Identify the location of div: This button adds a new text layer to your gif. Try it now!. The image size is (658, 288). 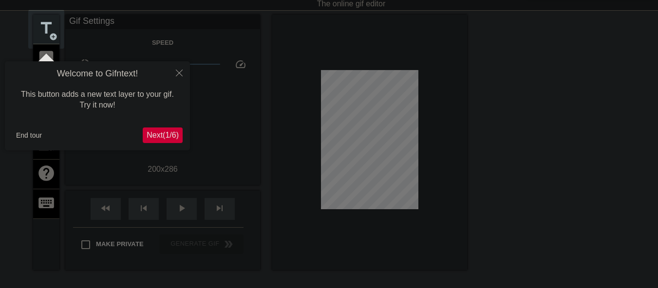
(97, 100).